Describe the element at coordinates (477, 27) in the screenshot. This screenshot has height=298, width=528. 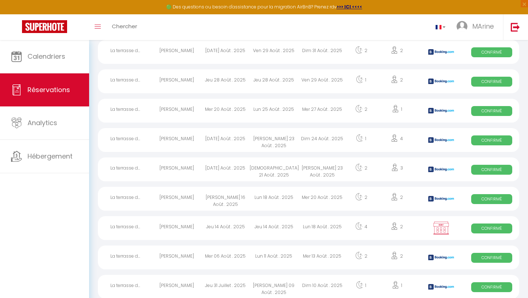
I see `a: ... MArine` at that location.